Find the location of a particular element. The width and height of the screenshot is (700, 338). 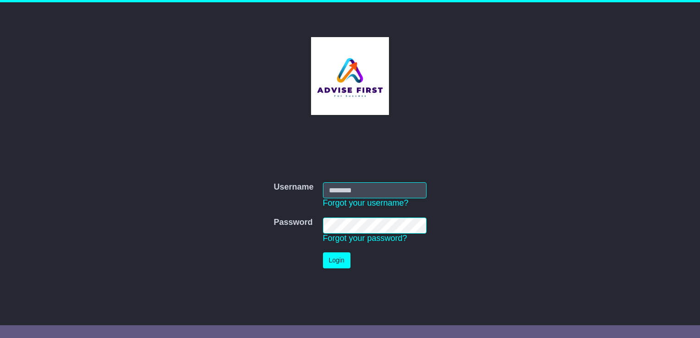

a: Forgot your password? is located at coordinates (365, 238).